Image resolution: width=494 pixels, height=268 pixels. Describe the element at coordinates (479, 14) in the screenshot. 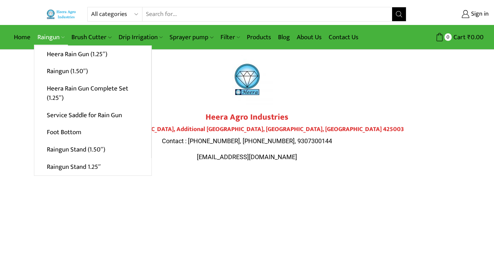

I see `span: Sign in` at that location.